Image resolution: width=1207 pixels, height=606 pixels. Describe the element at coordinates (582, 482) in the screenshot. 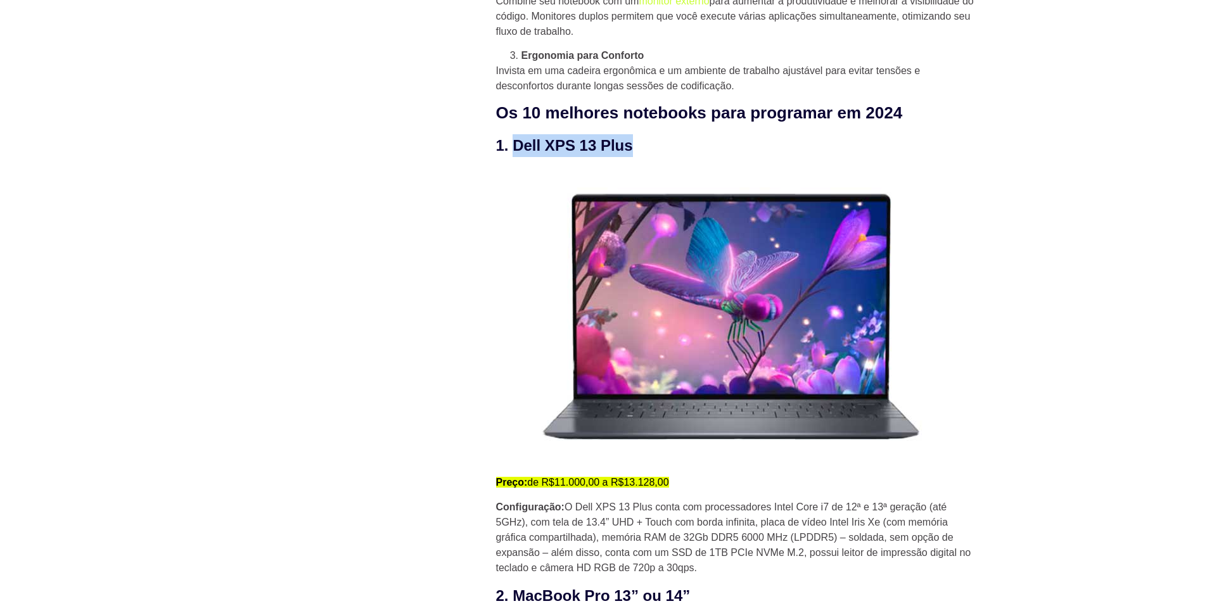

I see `mark: de R$11.000,00 a R$13.128,00` at that location.